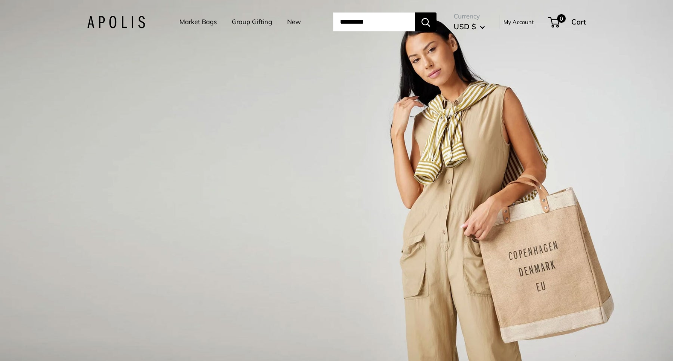  Describe the element at coordinates (252, 22) in the screenshot. I see `a: Group Gifting` at that location.